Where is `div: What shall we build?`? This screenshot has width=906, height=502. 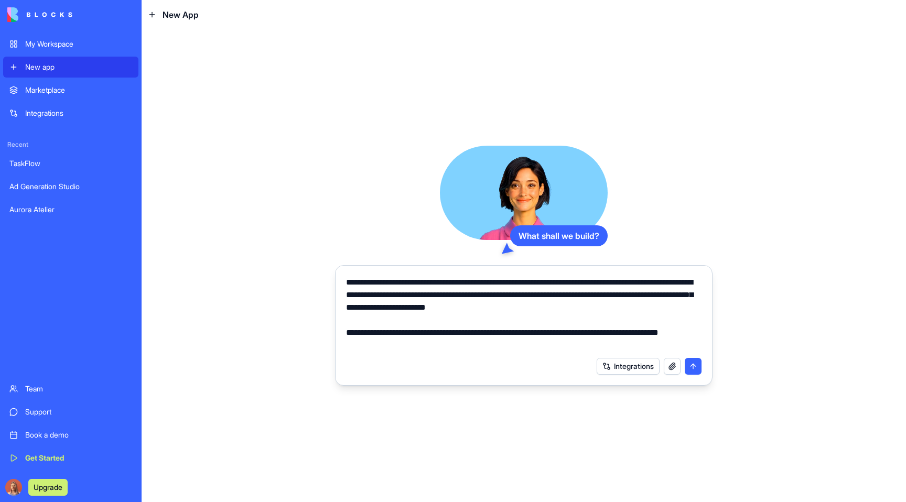 div: What shall we build? is located at coordinates (559, 236).